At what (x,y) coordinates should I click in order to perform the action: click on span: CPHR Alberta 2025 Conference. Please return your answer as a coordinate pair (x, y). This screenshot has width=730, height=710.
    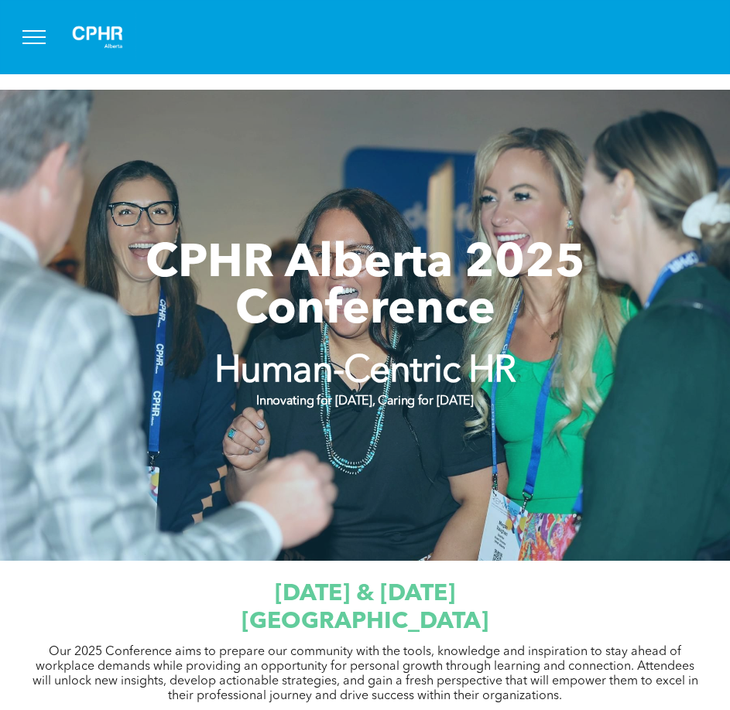
    Looking at the image, I should click on (365, 288).